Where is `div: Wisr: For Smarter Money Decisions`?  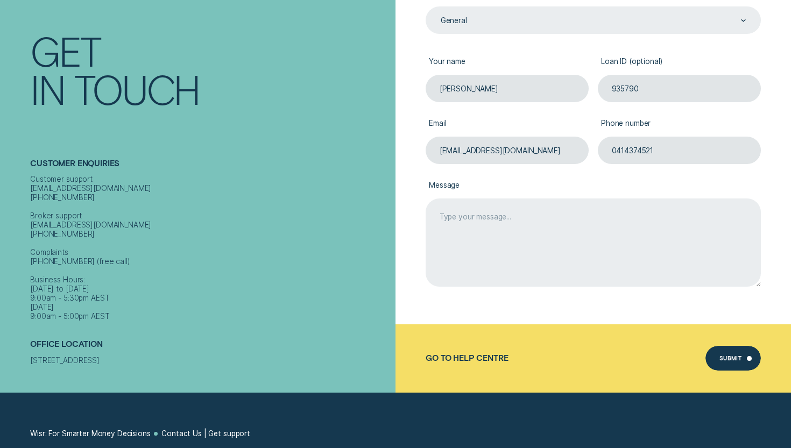 div: Wisr: For Smarter Money Decisions is located at coordinates (90, 434).